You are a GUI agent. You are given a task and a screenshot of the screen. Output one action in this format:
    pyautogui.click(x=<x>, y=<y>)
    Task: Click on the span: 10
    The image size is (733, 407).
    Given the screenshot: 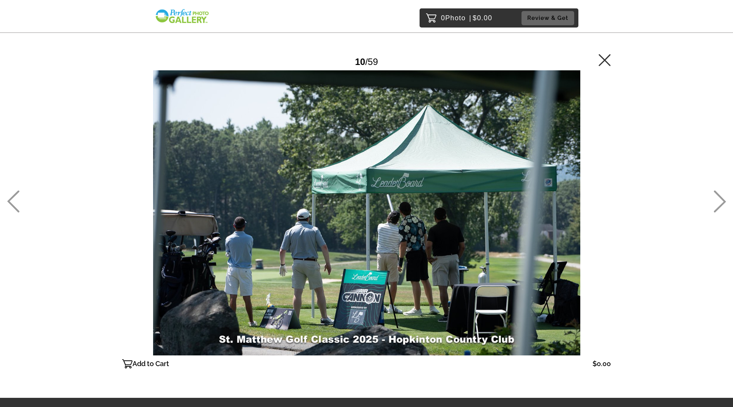 What is the action you would take?
    pyautogui.click(x=360, y=61)
    